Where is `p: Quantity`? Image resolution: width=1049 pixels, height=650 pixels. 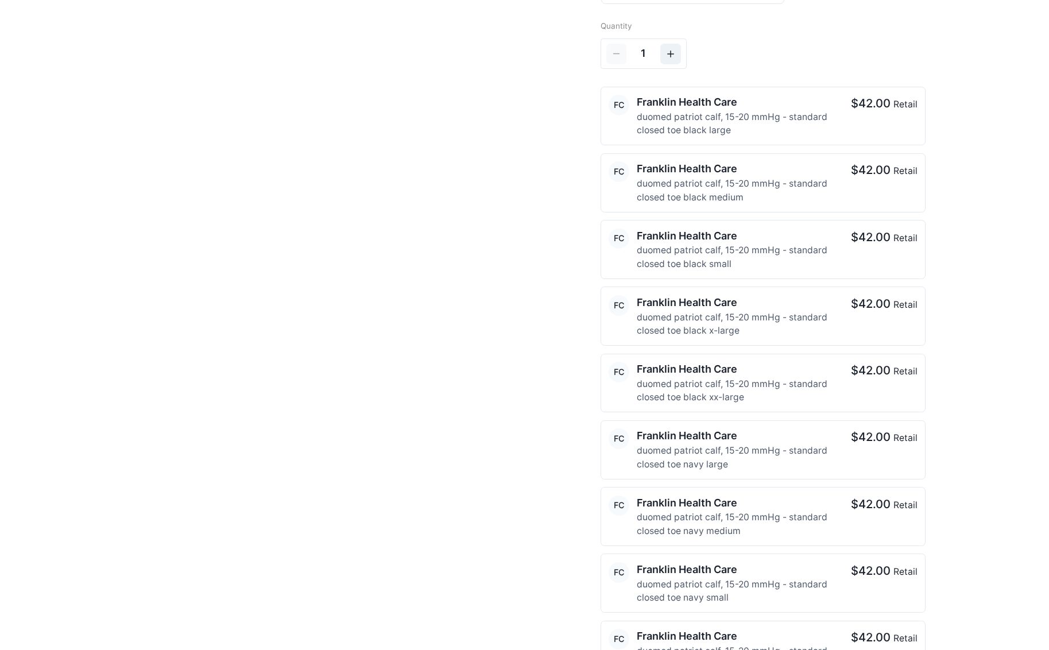
p: Quantity is located at coordinates (763, 26).